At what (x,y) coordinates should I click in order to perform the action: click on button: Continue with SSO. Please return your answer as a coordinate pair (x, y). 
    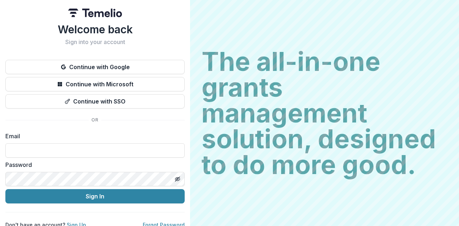
    Looking at the image, I should click on (95, 101).